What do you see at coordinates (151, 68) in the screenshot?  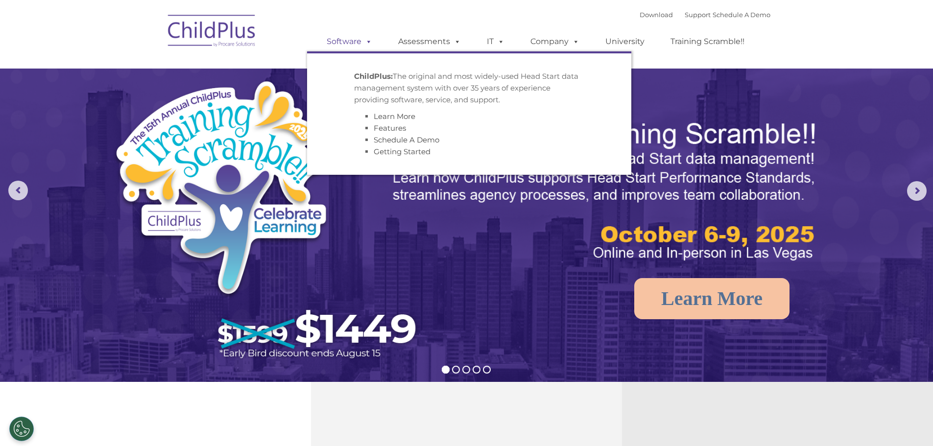 I see `span: Last name` at bounding box center [151, 68].